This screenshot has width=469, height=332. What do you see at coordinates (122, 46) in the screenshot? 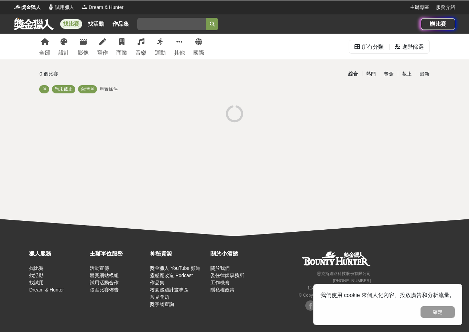
I see `a: 商業` at bounding box center [122, 46].